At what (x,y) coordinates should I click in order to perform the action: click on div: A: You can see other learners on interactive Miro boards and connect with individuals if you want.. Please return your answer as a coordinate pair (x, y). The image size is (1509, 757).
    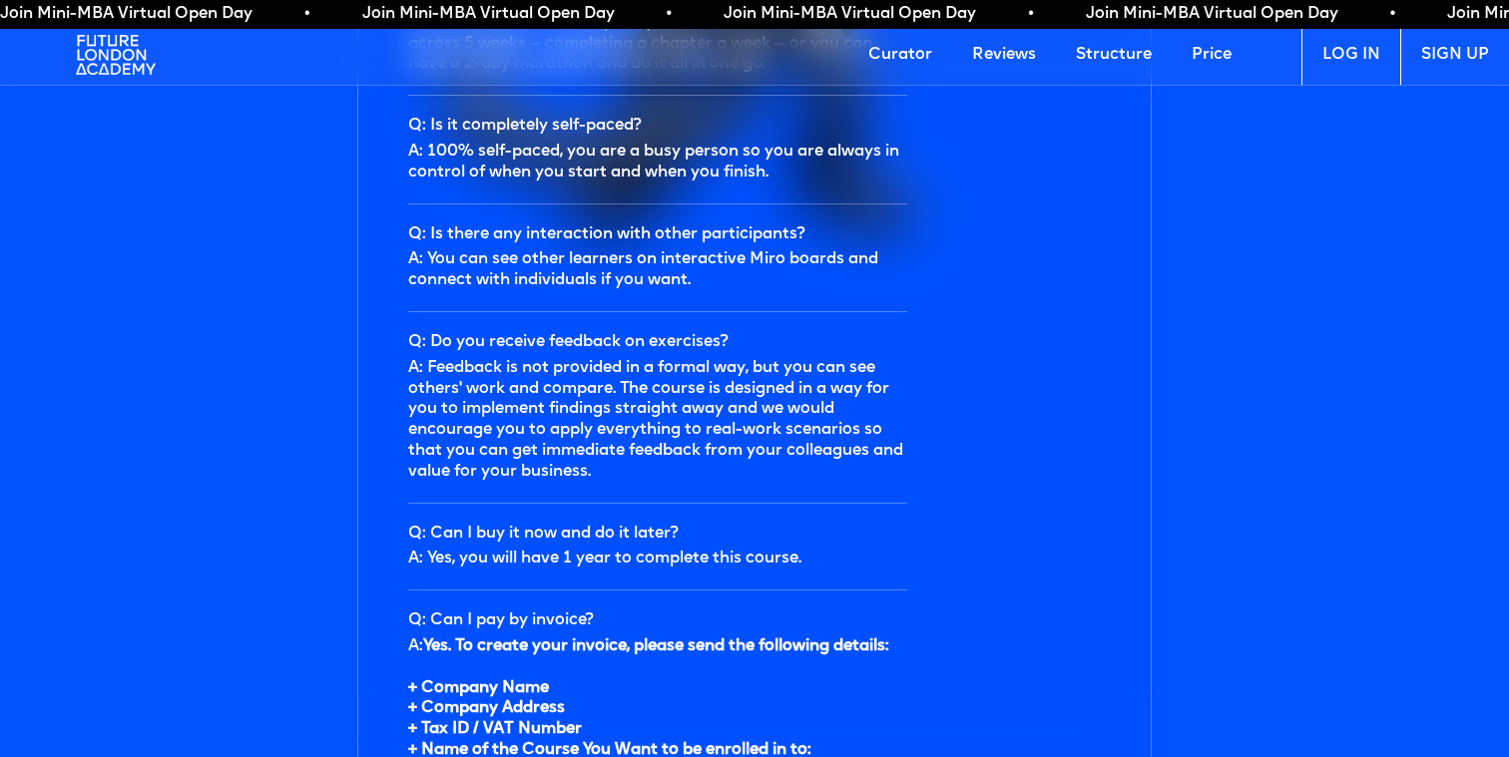
    Looking at the image, I should click on (658, 270).